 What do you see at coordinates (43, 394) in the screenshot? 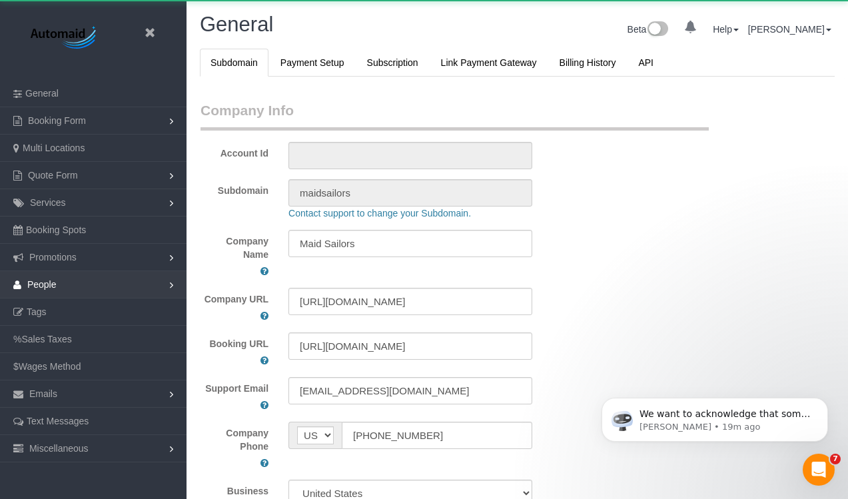
I see `span: Emails` at bounding box center [43, 394].